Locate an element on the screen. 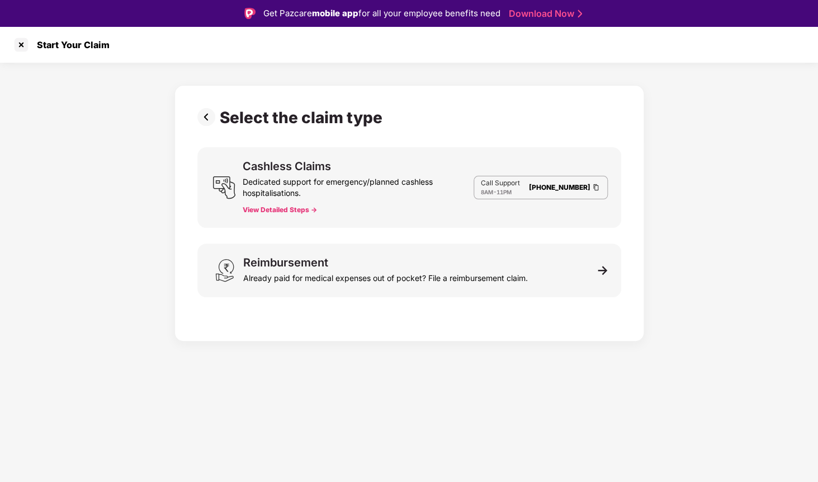 The height and width of the screenshot is (482, 818). button: View Detailed Steps -> is located at coordinates (280, 210).